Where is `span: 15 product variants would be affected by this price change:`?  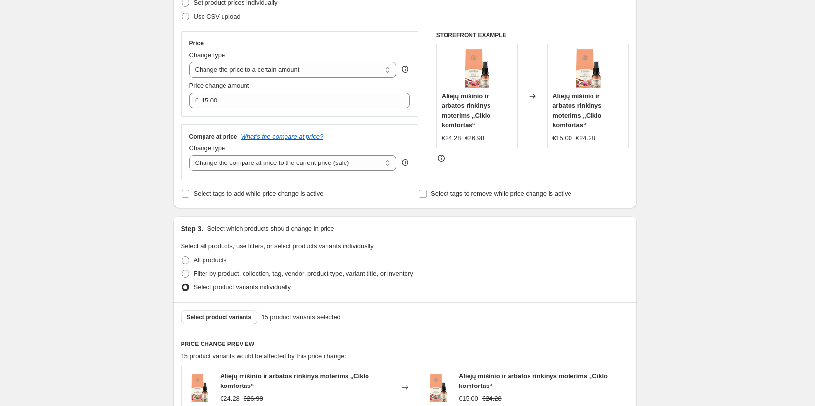 span: 15 product variants would be affected by this price change: is located at coordinates (264, 356).